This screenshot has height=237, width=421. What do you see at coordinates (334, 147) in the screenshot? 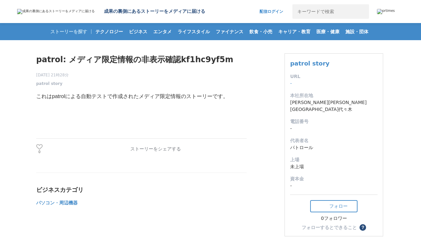
I see `dd: パトロール` at bounding box center [334, 147].